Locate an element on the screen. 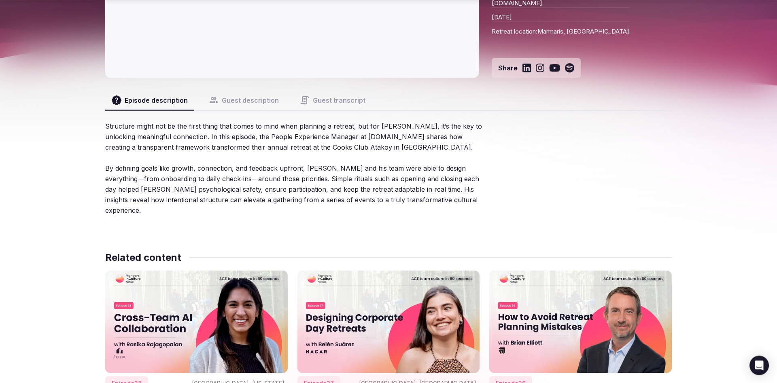  button: Guest description is located at coordinates (243, 100).